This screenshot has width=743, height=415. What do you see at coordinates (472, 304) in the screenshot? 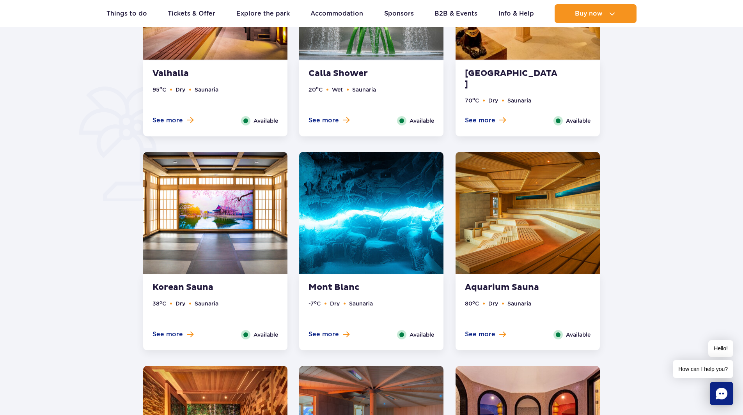
I see `li: 80 C` at bounding box center [472, 304].